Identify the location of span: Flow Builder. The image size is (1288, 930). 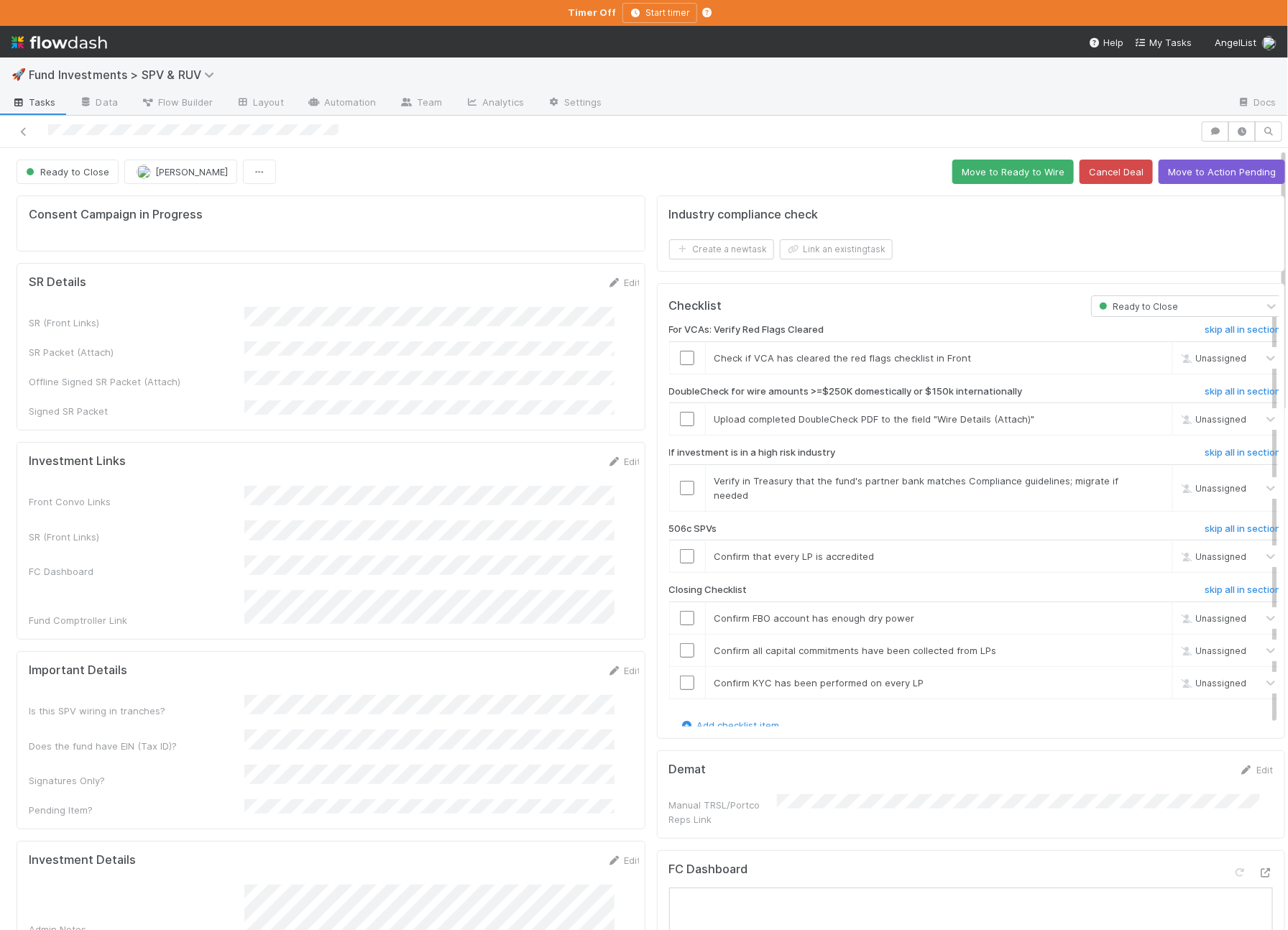
(177, 102).